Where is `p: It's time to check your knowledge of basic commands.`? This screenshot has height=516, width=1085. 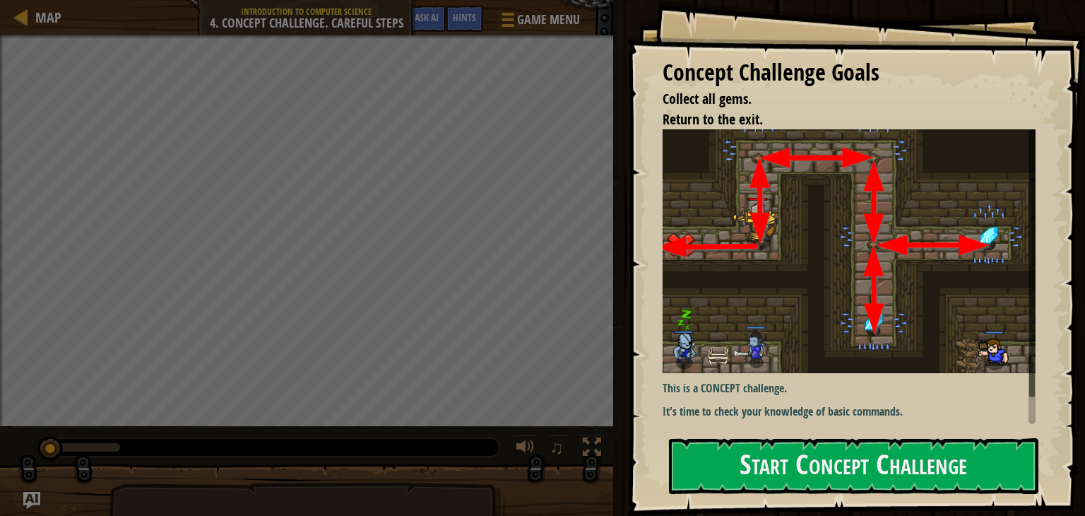 p: It's time to check your knowledge of basic commands. is located at coordinates (854, 411).